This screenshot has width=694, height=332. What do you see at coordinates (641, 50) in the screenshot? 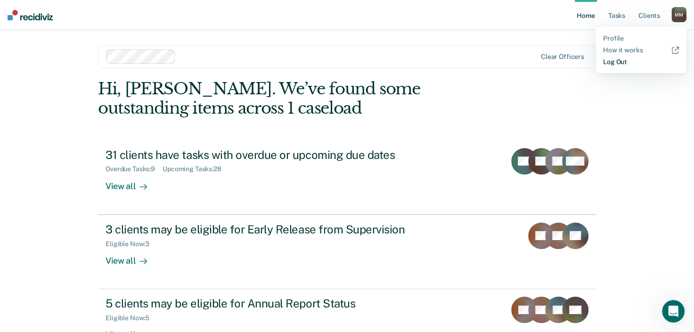
I see `a: How it works` at bounding box center [641, 50].